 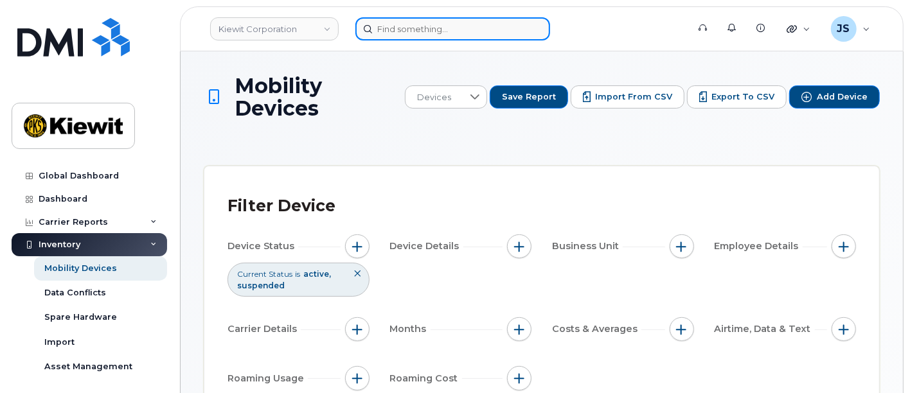 What do you see at coordinates (743, 97) in the screenshot?
I see `span: Export to CSV` at bounding box center [743, 97].